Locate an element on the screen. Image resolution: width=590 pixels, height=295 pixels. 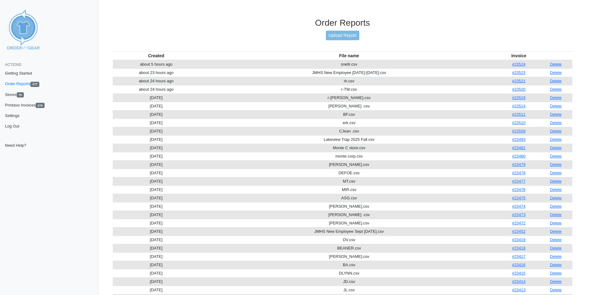
a: #23519 is located at coordinates (519, 98).